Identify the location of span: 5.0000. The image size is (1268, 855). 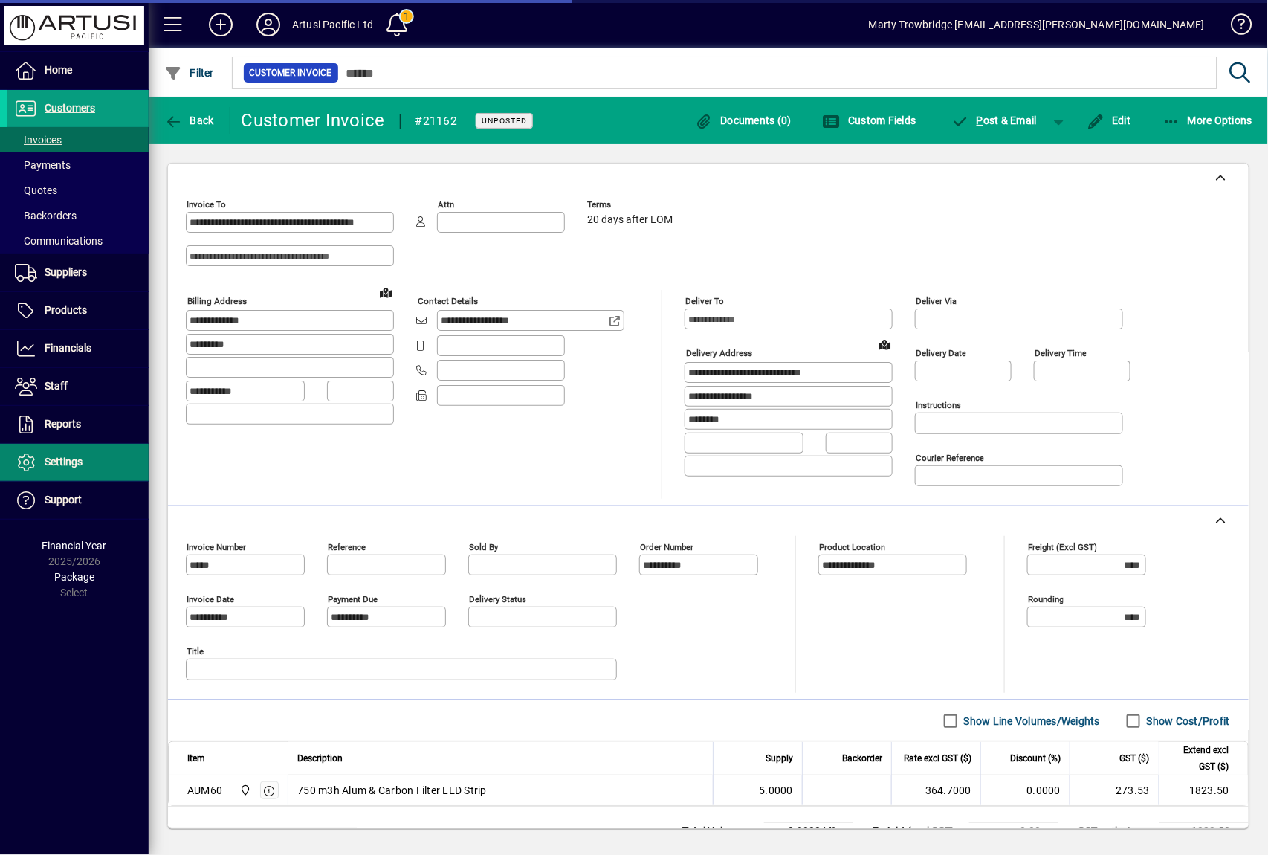
(777, 790).